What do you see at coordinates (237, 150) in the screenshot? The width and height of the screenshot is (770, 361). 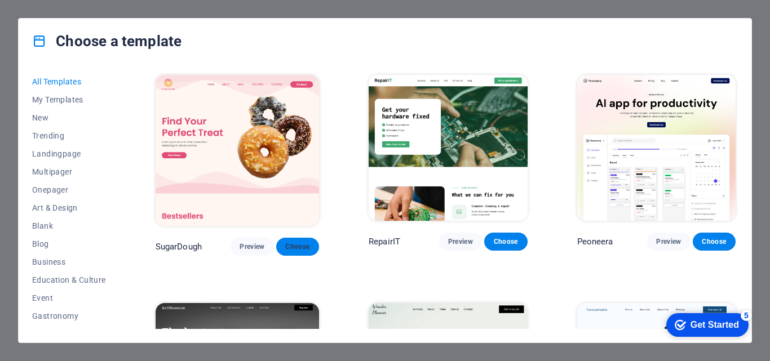 I see `img: SugarDough` at bounding box center [237, 150].